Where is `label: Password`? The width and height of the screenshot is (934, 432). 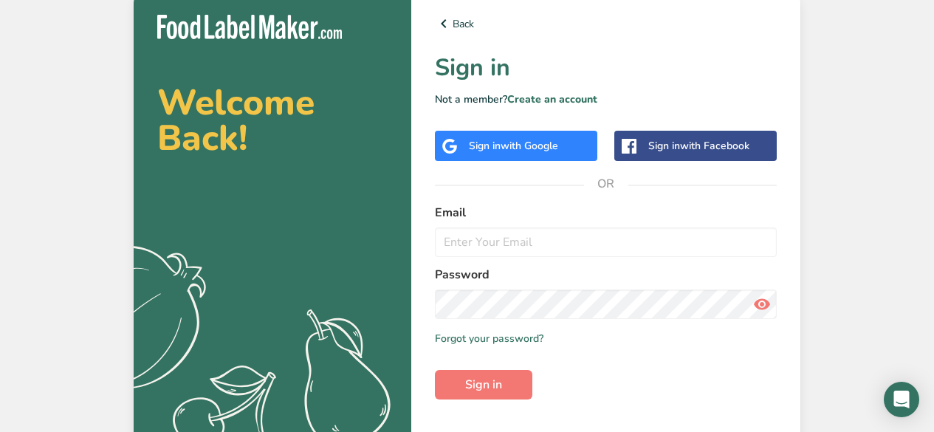 label: Password is located at coordinates (605, 275).